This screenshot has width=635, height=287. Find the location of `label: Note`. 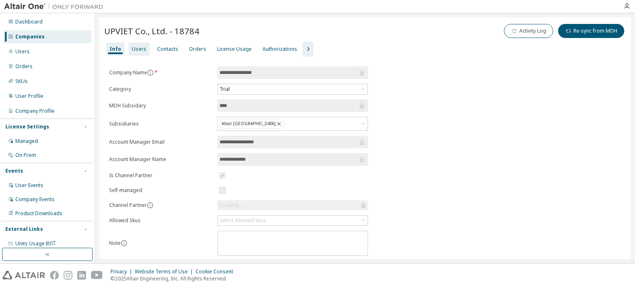

label: Note is located at coordinates (115, 243).